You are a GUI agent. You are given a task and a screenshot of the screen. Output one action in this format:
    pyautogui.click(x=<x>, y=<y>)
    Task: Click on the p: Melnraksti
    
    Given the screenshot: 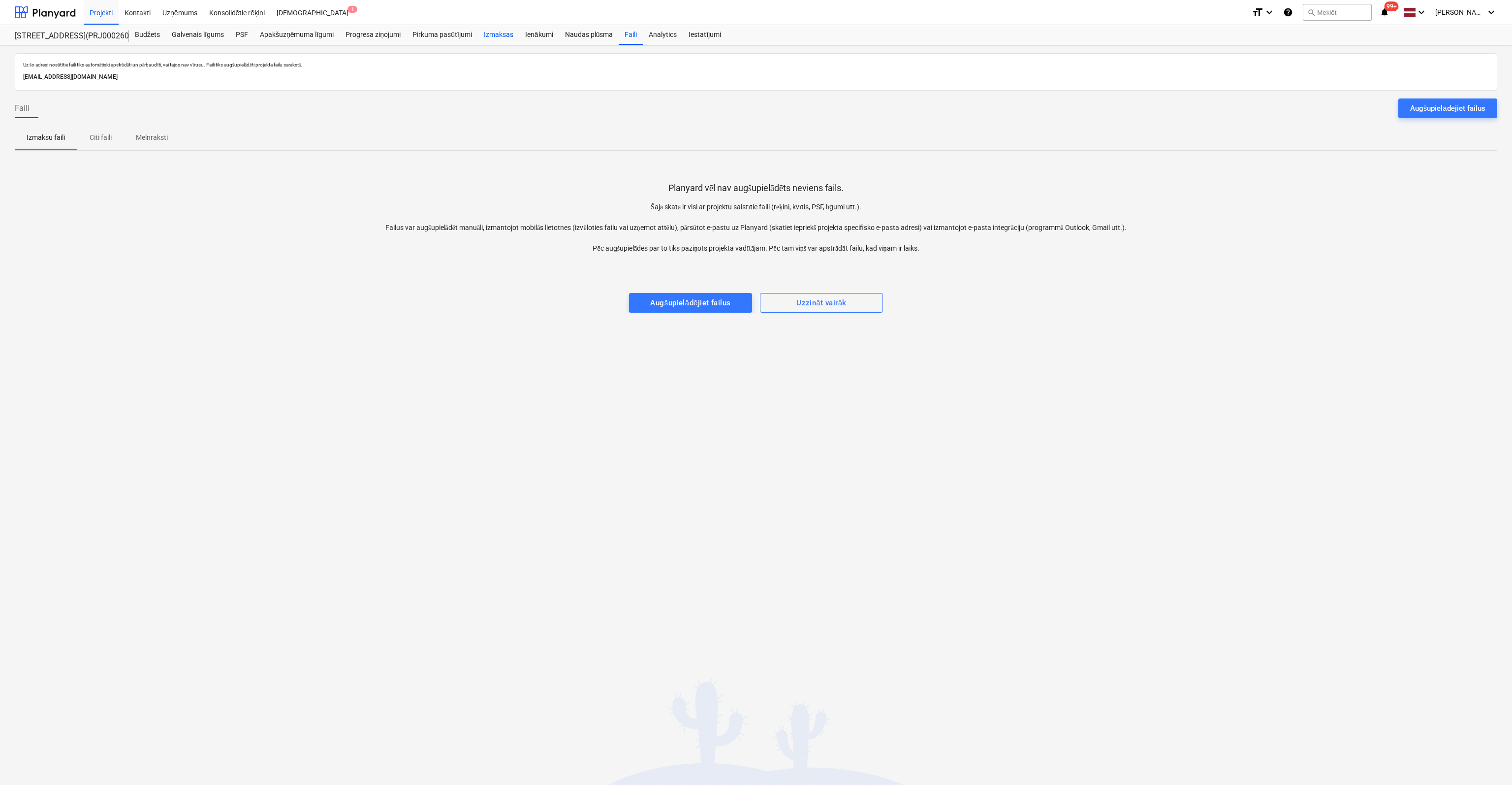 What is the action you would take?
    pyautogui.click(x=152, y=138)
    